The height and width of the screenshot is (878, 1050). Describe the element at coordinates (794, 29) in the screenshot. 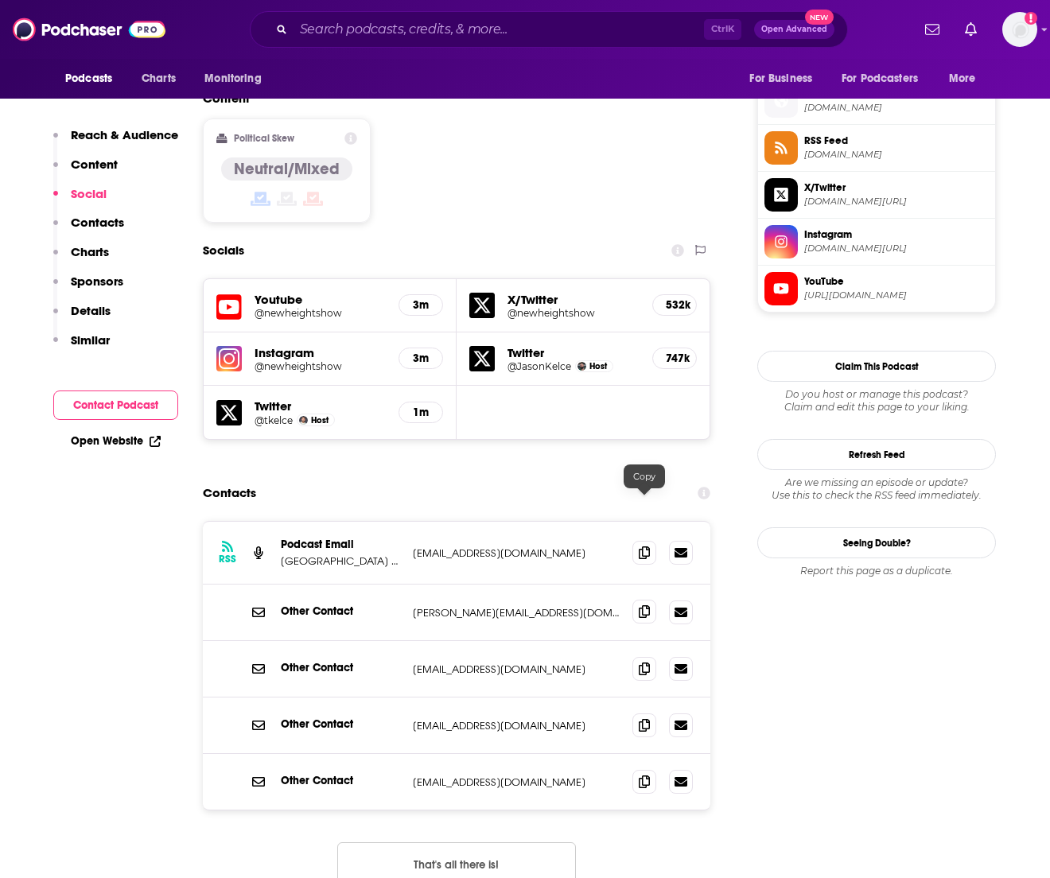

I see `button: Open AdvancedNew` at that location.